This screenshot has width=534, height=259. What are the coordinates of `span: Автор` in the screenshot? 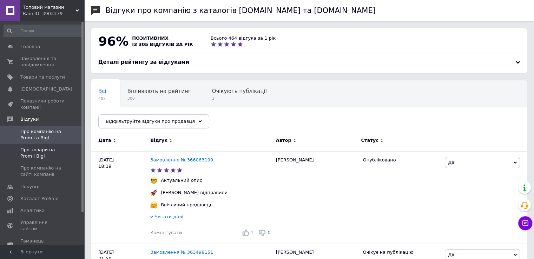 It's located at (284, 140).